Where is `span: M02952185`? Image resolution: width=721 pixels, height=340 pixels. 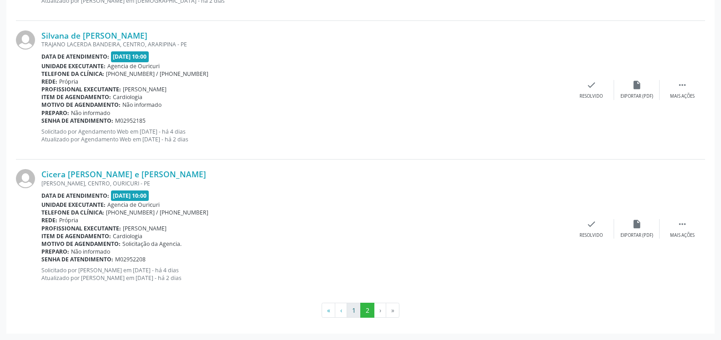
span: M02952185 is located at coordinates (130, 121).